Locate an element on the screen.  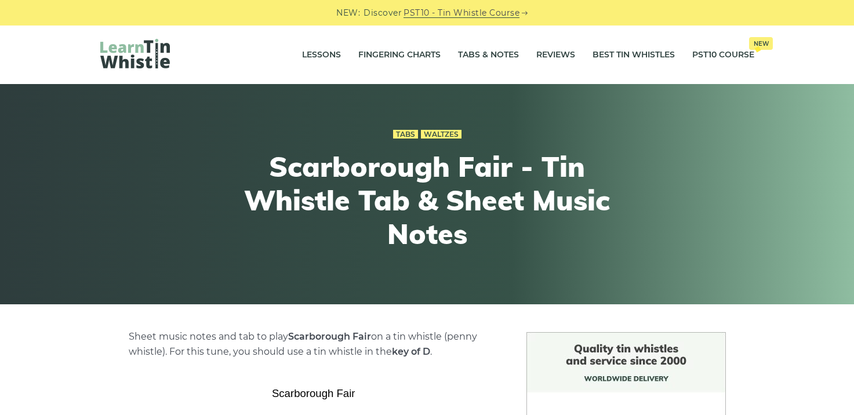
a: Best Tin Whistles is located at coordinates (633, 55).